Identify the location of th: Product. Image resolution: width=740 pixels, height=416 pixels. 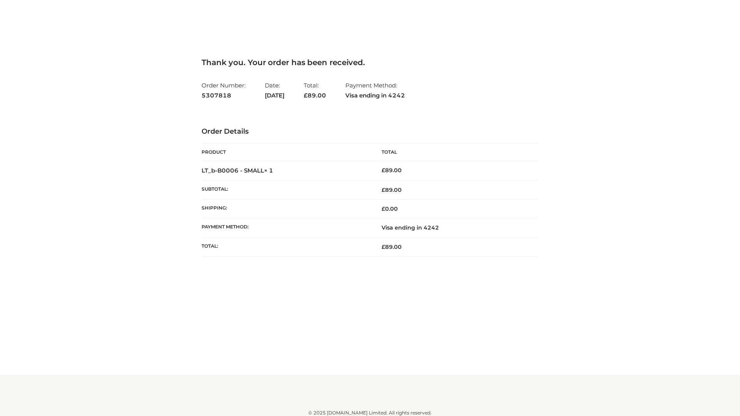
(286, 152).